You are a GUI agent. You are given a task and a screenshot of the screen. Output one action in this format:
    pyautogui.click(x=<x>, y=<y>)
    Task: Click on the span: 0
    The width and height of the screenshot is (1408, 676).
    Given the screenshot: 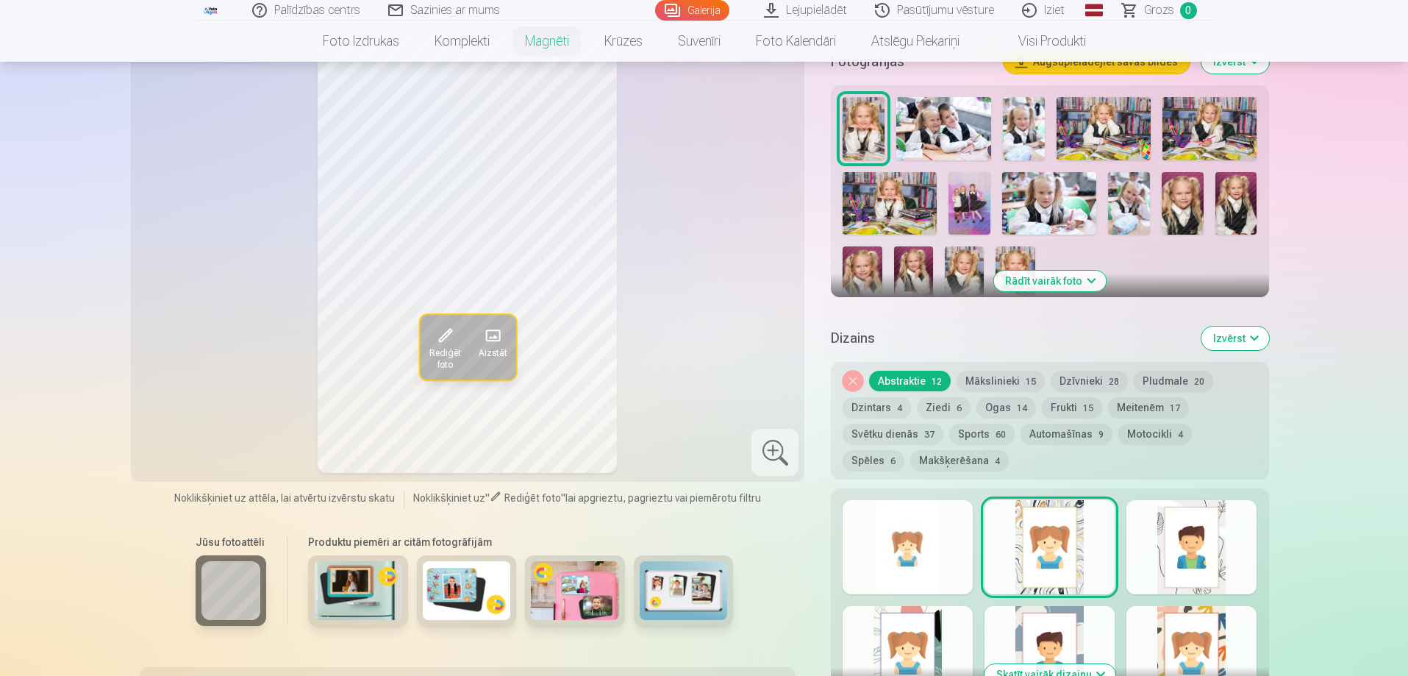 What is the action you would take?
    pyautogui.click(x=1188, y=10)
    